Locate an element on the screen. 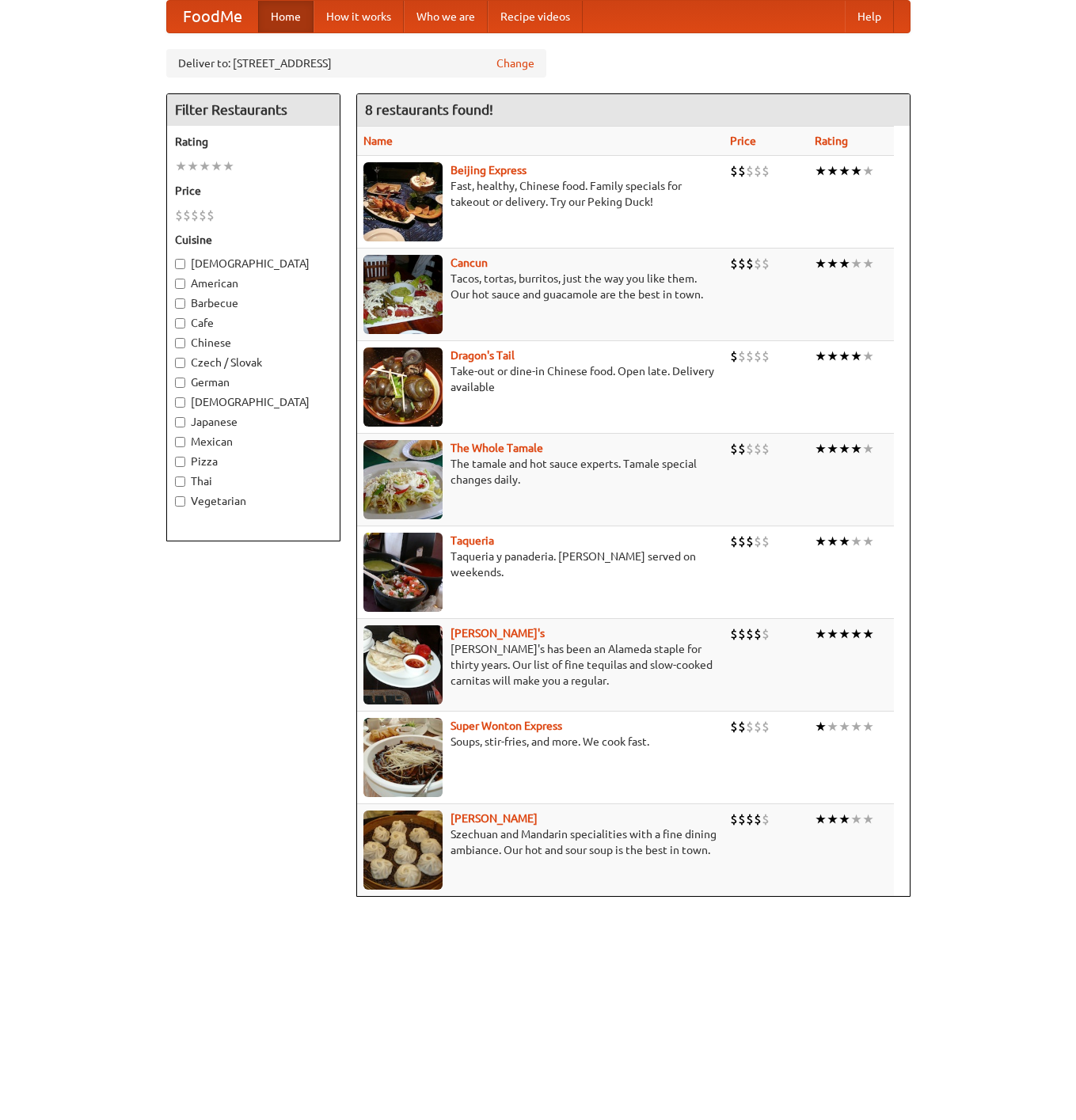  label: German is located at coordinates (253, 382).